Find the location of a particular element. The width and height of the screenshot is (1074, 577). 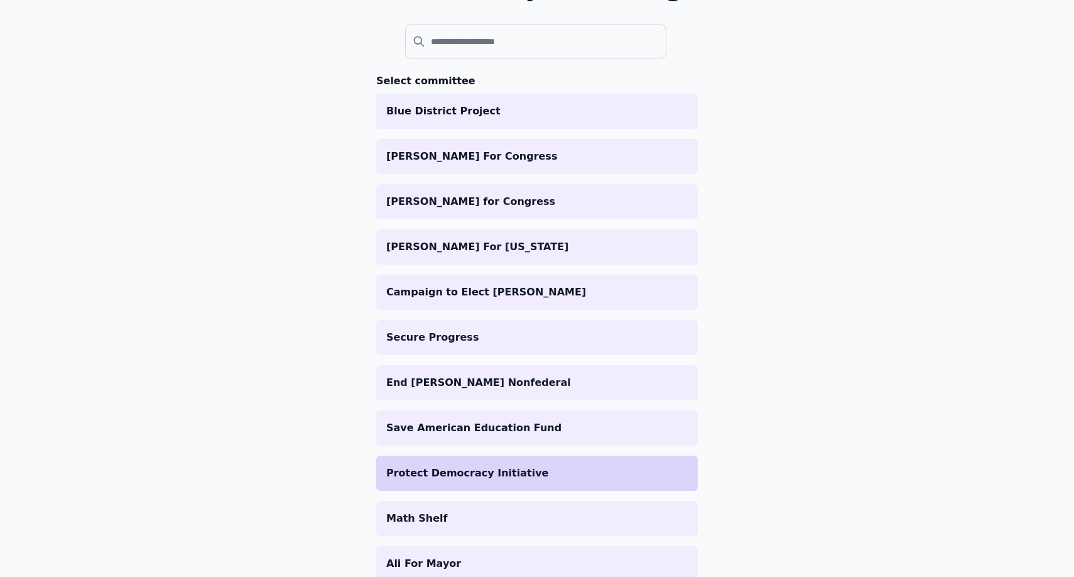

h3: Select committee is located at coordinates (537, 81).